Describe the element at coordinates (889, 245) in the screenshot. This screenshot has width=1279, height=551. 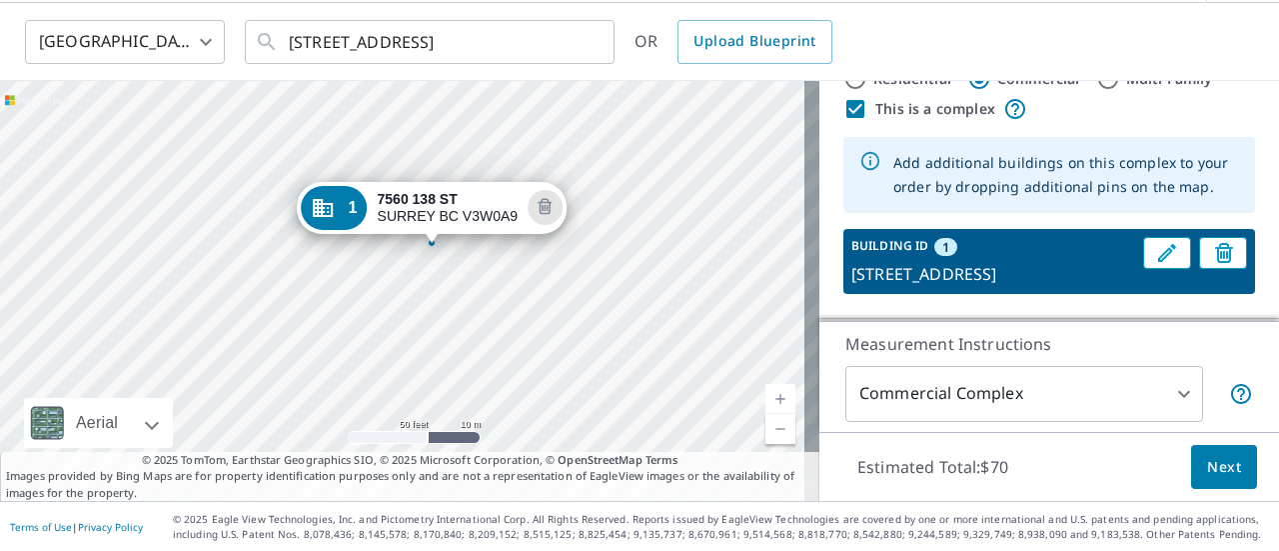
I see `p: BUILDING ID` at that location.